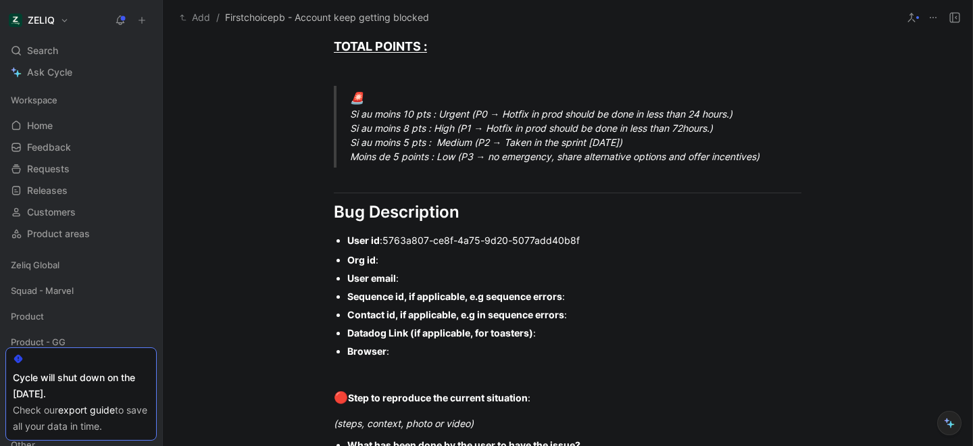 The image size is (973, 446). What do you see at coordinates (51, 212) in the screenshot?
I see `span: Customers` at bounding box center [51, 212].